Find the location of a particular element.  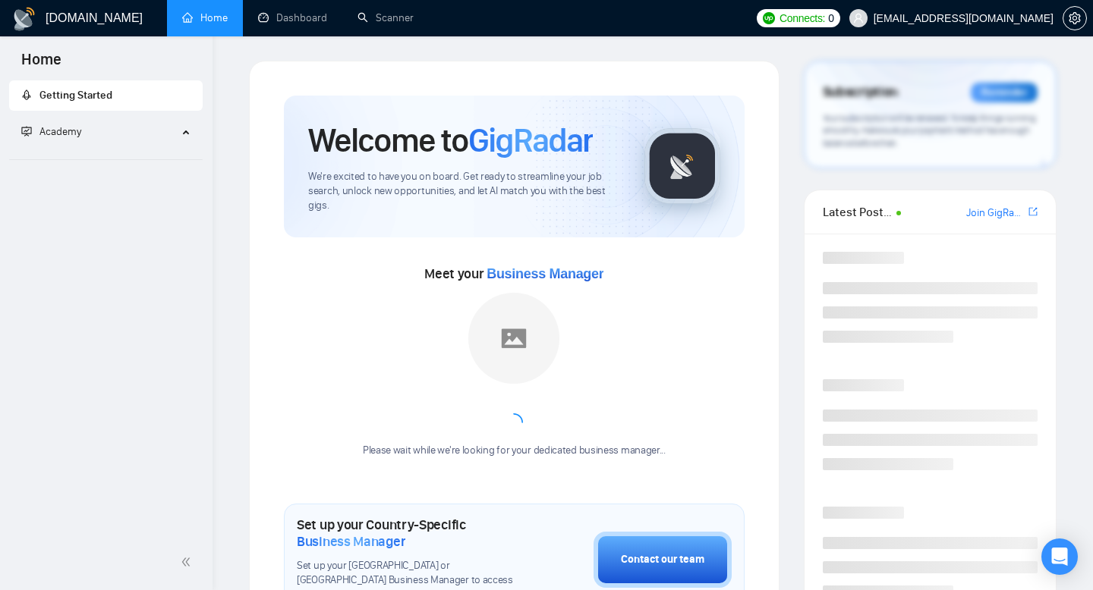

span: rocket is located at coordinates (27, 95).